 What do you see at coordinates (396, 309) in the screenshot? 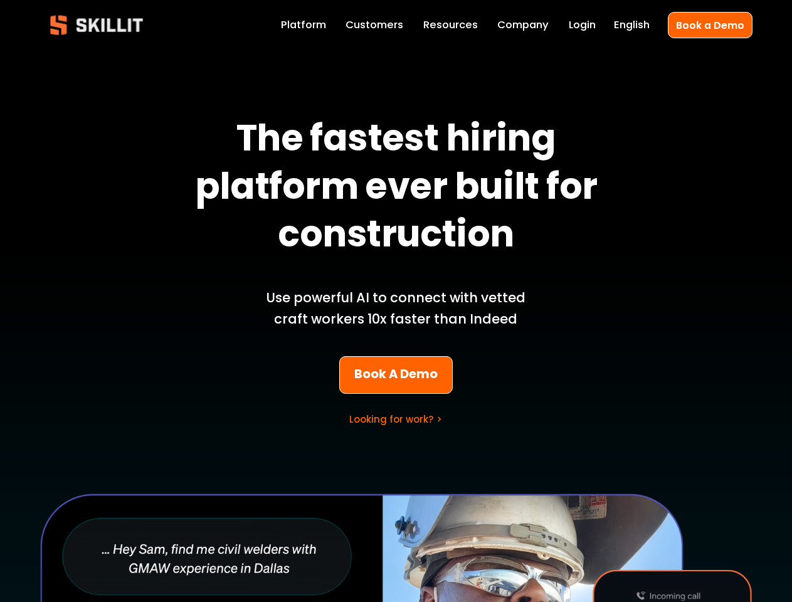
I see `p: Use powerful AI to connect with vetted craft workers 10x faster than Indeed` at bounding box center [396, 309].